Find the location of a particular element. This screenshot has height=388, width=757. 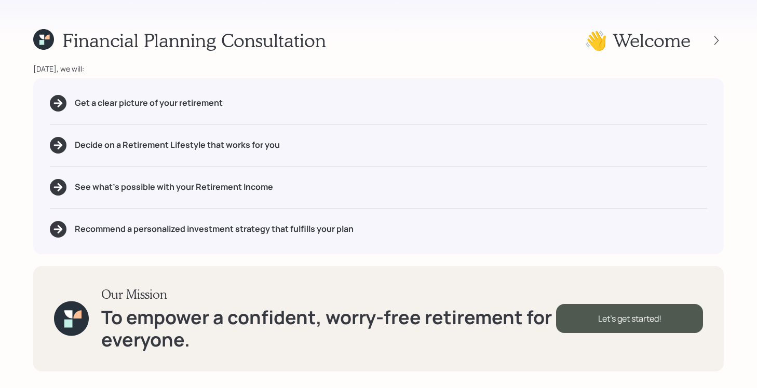

h1: Financial Planning Consultation is located at coordinates (194, 40).